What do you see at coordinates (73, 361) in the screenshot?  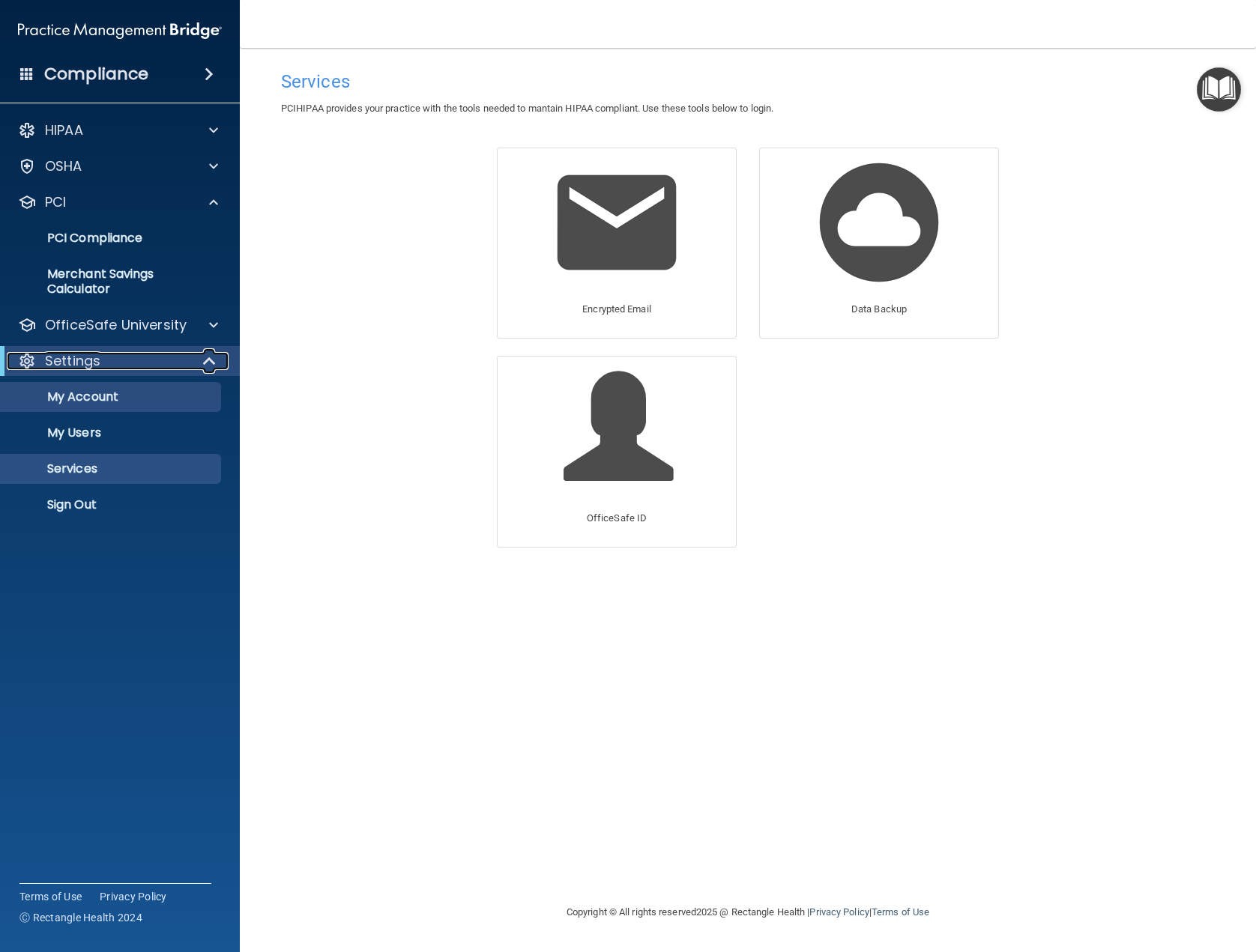 I see `p: Settings` at bounding box center [73, 361].